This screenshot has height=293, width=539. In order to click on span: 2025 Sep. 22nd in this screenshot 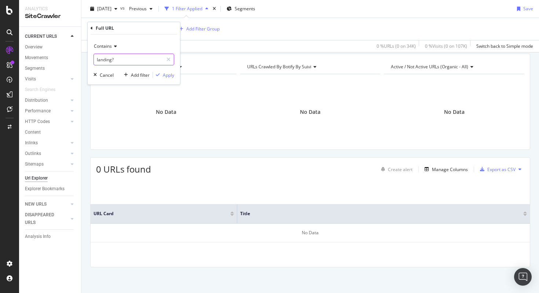, I will do `click(104, 8)`.